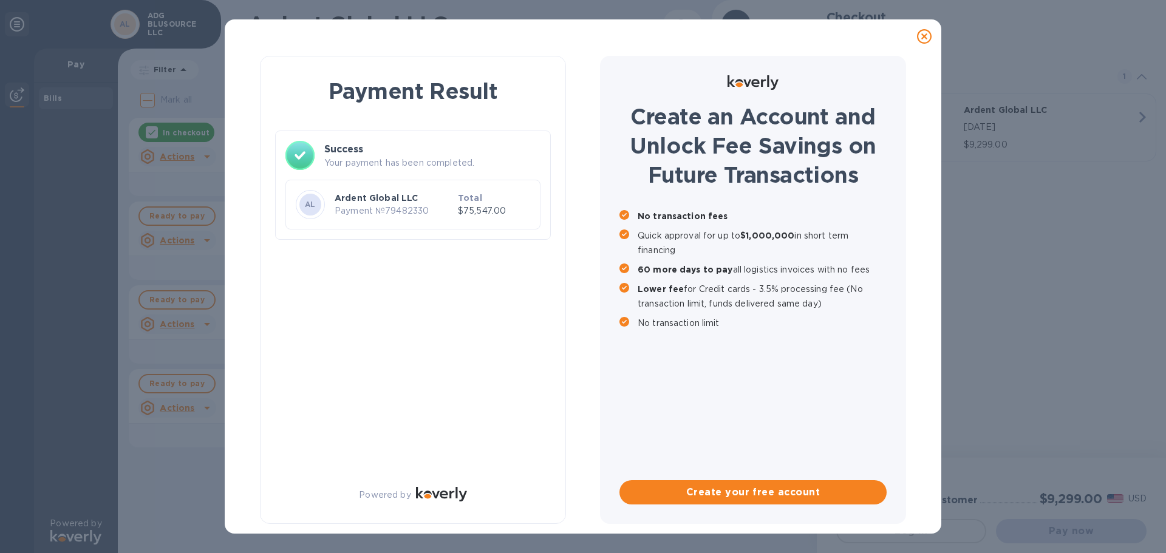 The image size is (1166, 553). I want to click on p: for Credit cards - 3.5% processing fee (No transaction limit, funds delivered same day), so click(762, 296).